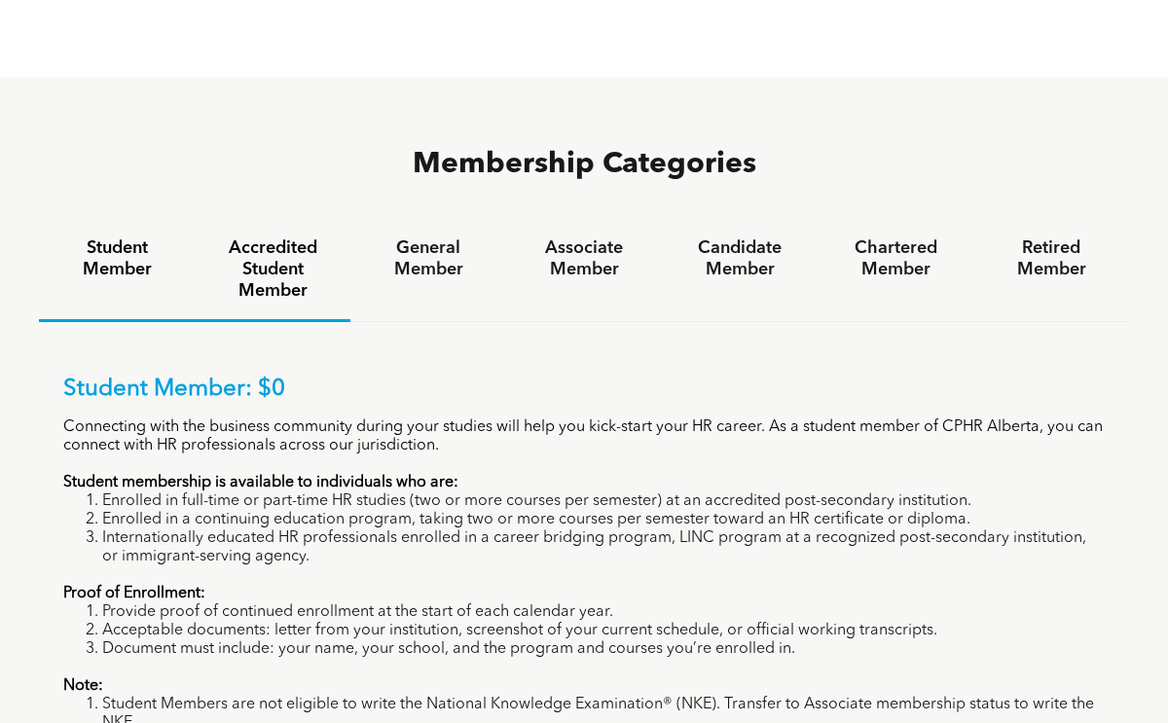  Describe the element at coordinates (117, 259) in the screenshot. I see `h4: Student Member` at that location.